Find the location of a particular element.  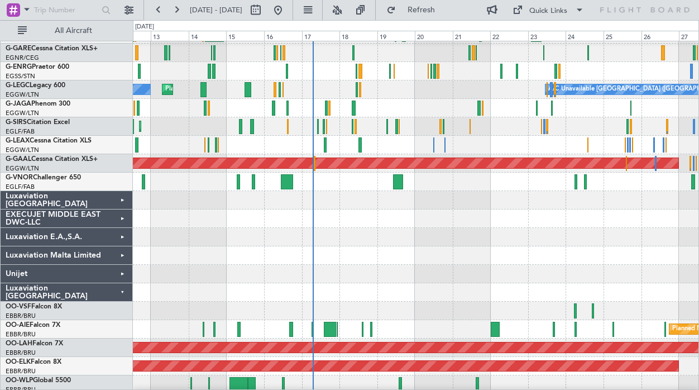

div: 20 is located at coordinates (434, 36).